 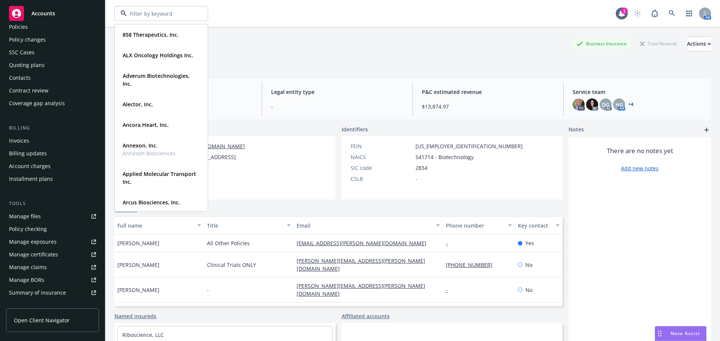 What do you see at coordinates (160, 13) in the screenshot?
I see `input: Filter by keyword` at bounding box center [160, 13].